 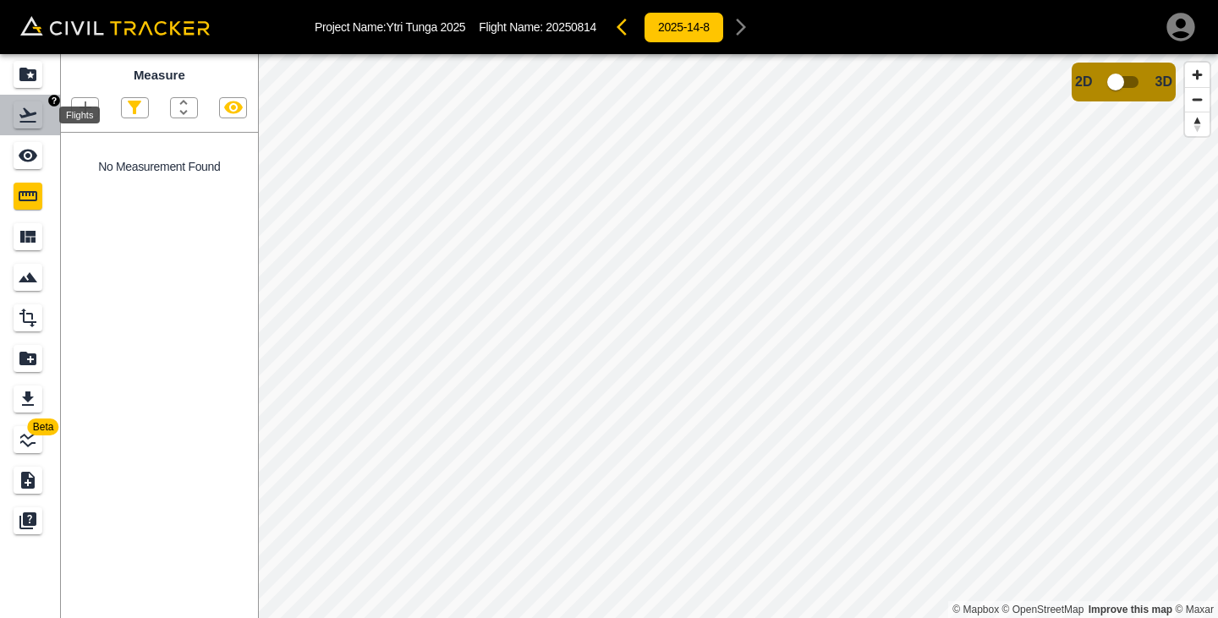 What do you see at coordinates (1197, 74) in the screenshot?
I see `button: Zoom in` at bounding box center [1197, 74].